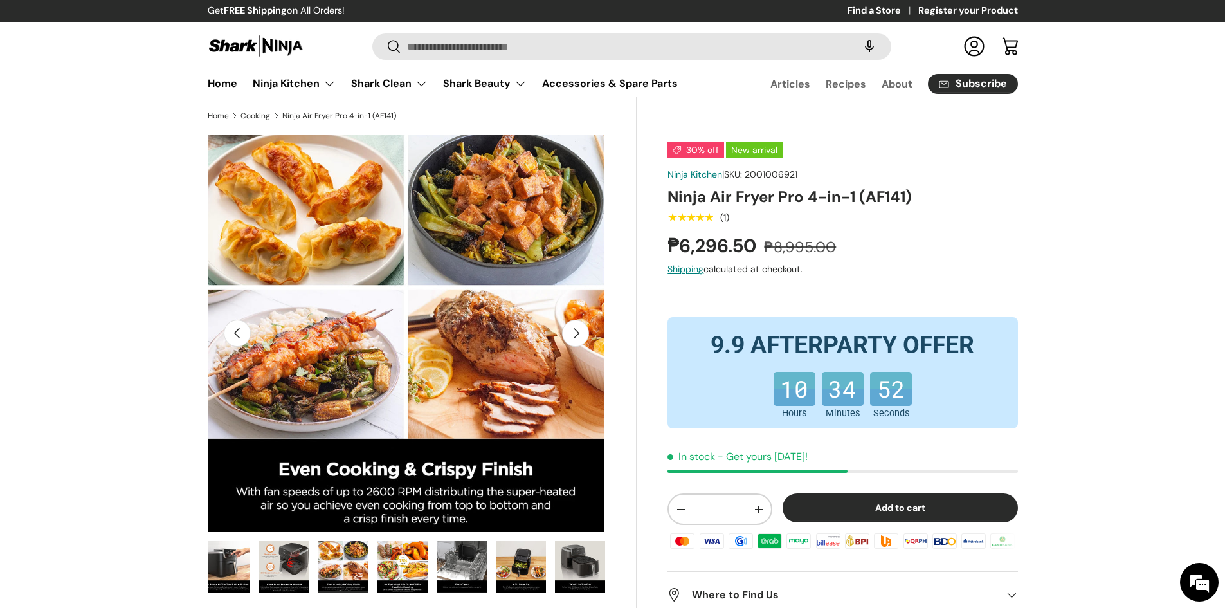  I want to click on h1: Ninja Air Fryer Pro 4-in-1 (AF141), so click(842, 196).